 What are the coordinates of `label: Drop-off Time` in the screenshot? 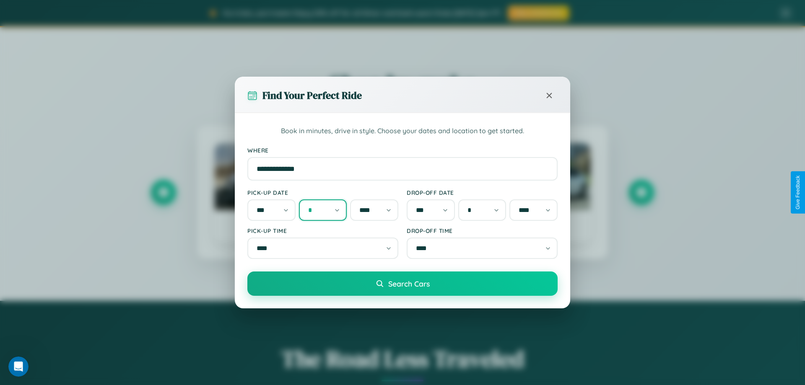 It's located at (482, 231).